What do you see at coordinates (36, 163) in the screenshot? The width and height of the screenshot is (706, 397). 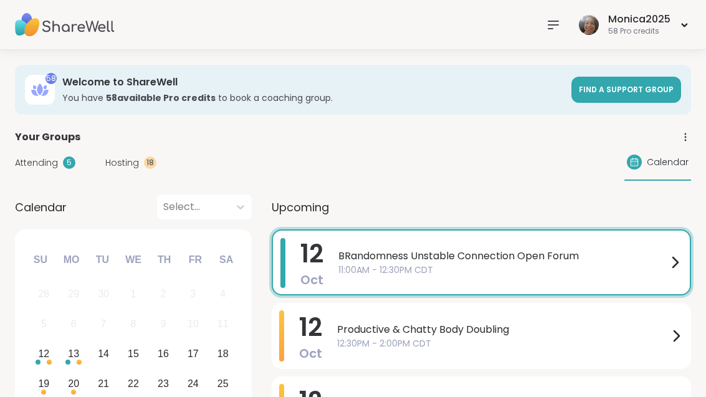 I see `span: Attending` at bounding box center [36, 163].